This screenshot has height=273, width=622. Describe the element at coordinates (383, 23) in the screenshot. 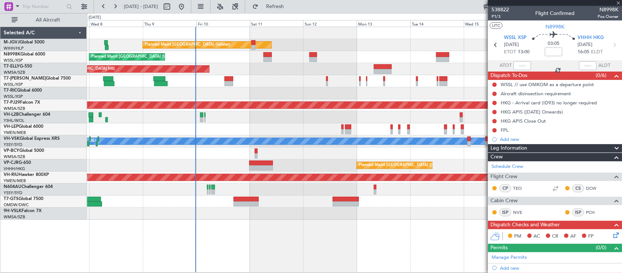

I see `div: Mon 13` at that location.